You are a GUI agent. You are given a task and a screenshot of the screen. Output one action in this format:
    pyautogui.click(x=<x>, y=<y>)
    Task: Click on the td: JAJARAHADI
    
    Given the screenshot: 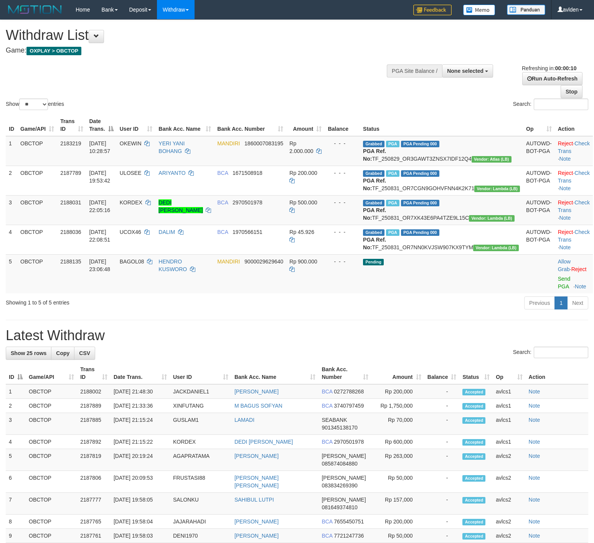 What is the action you would take?
    pyautogui.click(x=201, y=522)
    